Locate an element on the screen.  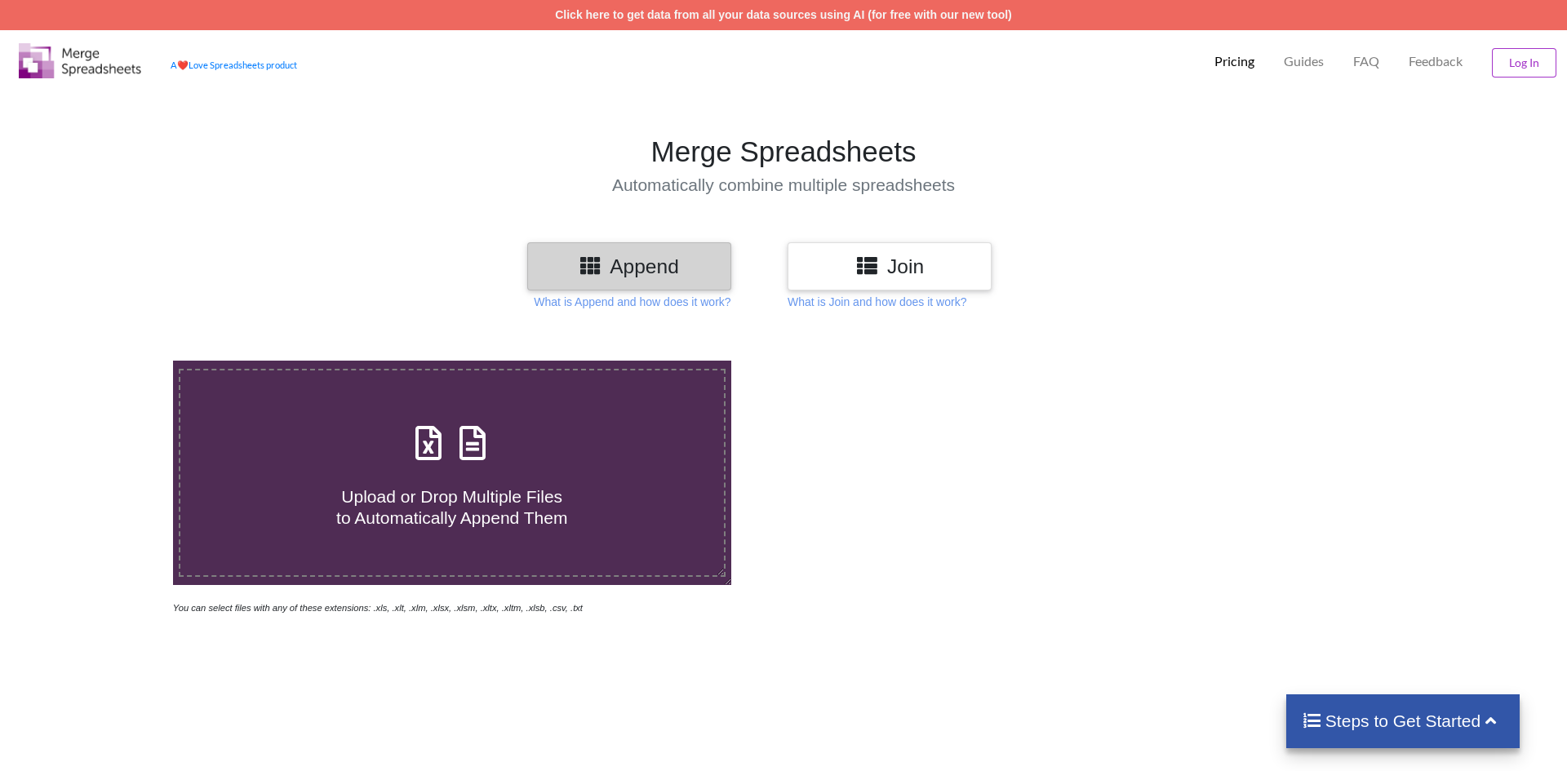
button: Log In is located at coordinates (1524, 63).